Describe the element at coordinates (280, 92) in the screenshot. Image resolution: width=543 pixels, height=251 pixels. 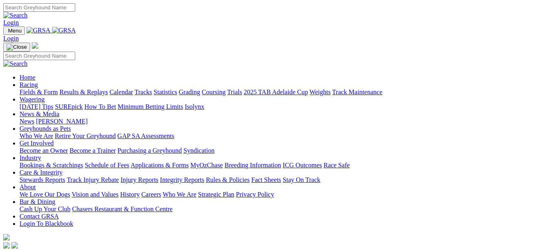
I see `div: Racing` at that location.